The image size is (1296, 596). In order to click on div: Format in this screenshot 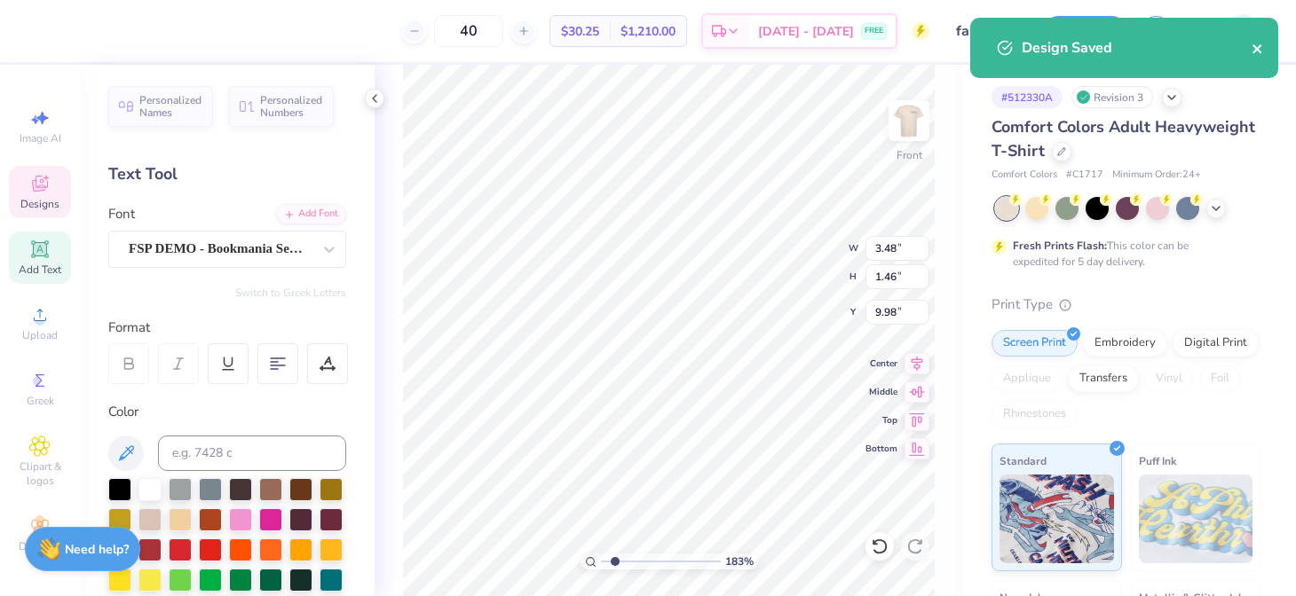, I will do `click(228, 327)`.